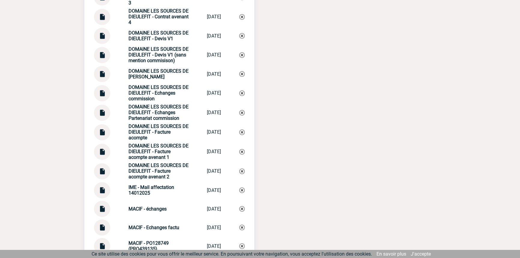 The height and width of the screenshot is (258, 520). I want to click on strong: DOMAINE LES SOURCES DE DIEULEFIT - Contrat avenant 4, so click(159, 17).